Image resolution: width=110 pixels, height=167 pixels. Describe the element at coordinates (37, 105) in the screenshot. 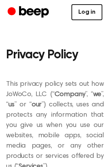

I see `strong: our` at that location.